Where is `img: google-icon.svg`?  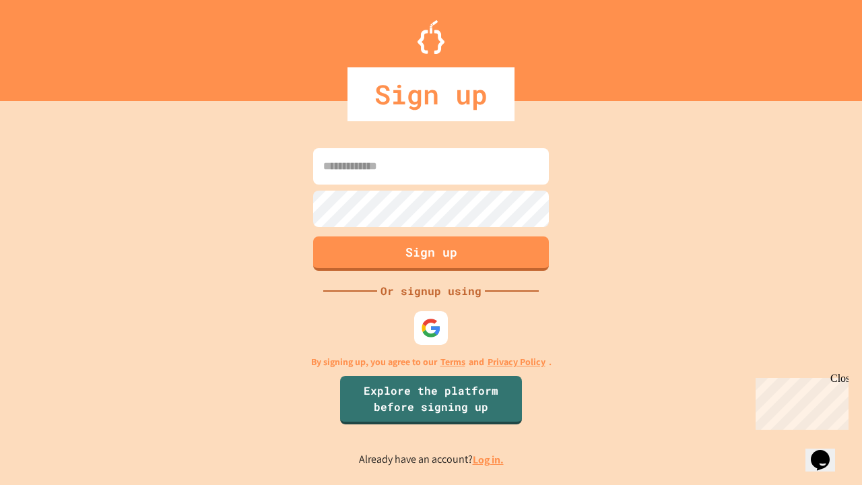
img: google-icon.svg is located at coordinates (431, 328).